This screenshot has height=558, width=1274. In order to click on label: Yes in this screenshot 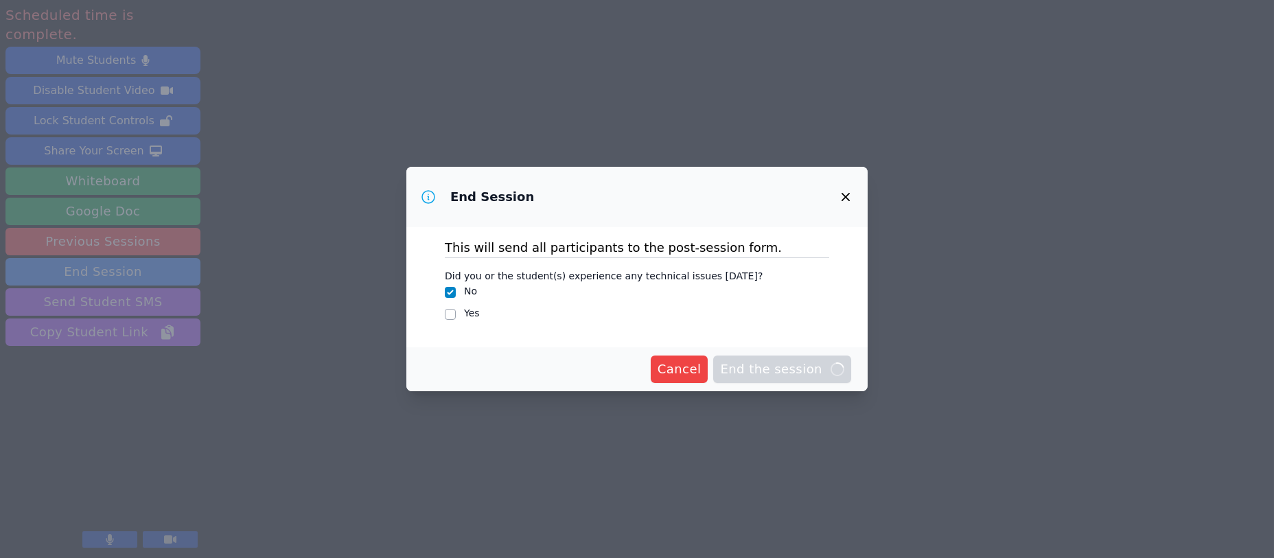, I will do `click(472, 313)`.